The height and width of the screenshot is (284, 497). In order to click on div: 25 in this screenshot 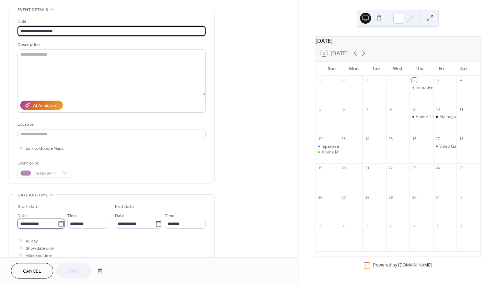, I will do `click(461, 168)`.